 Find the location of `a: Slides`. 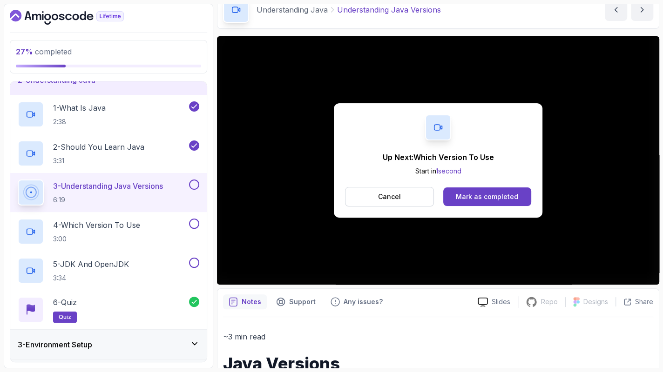

a: Slides is located at coordinates (494, 302).